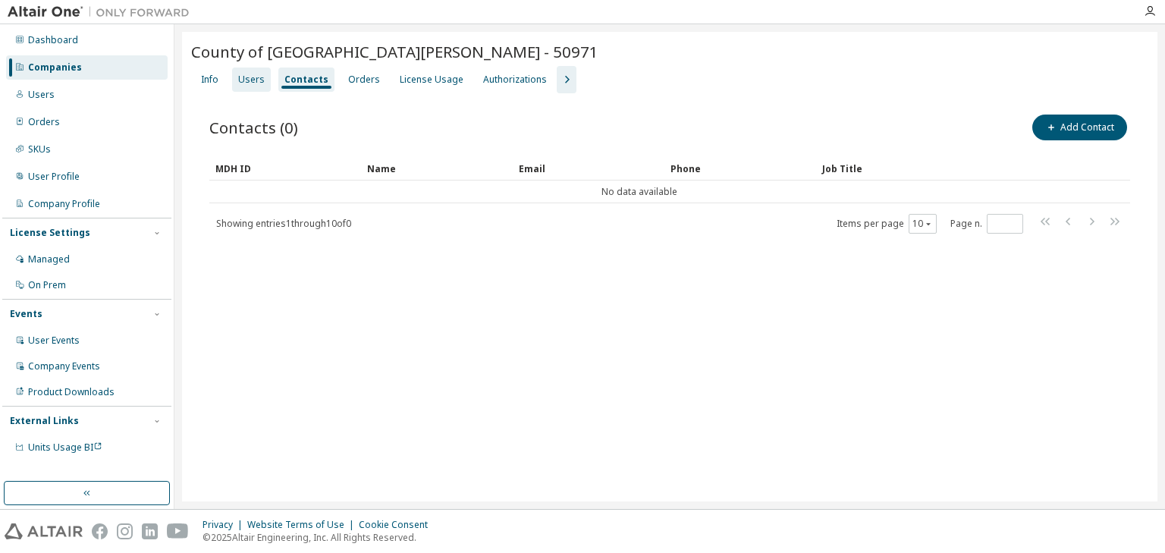 The height and width of the screenshot is (553, 1165). What do you see at coordinates (437, 168) in the screenshot?
I see `div: Name` at bounding box center [437, 168].